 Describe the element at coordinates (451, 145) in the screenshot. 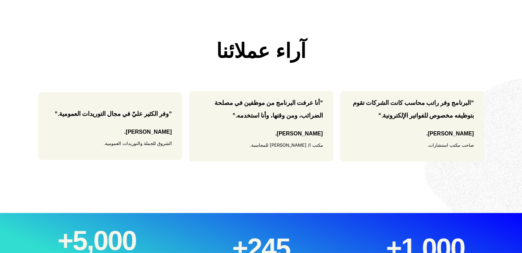

I see `span: صاحب مكتب استشارات.` at that location.